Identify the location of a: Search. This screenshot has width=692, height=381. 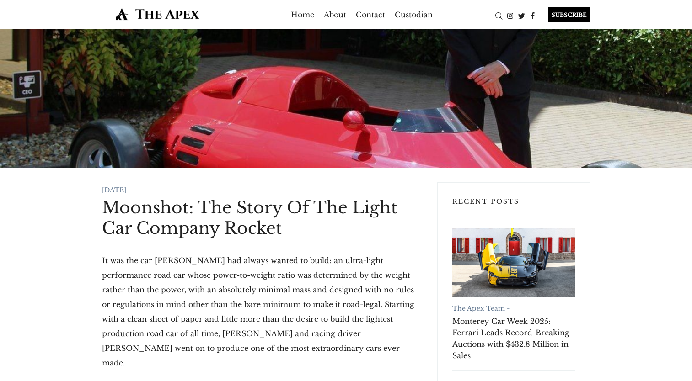
(499, 15).